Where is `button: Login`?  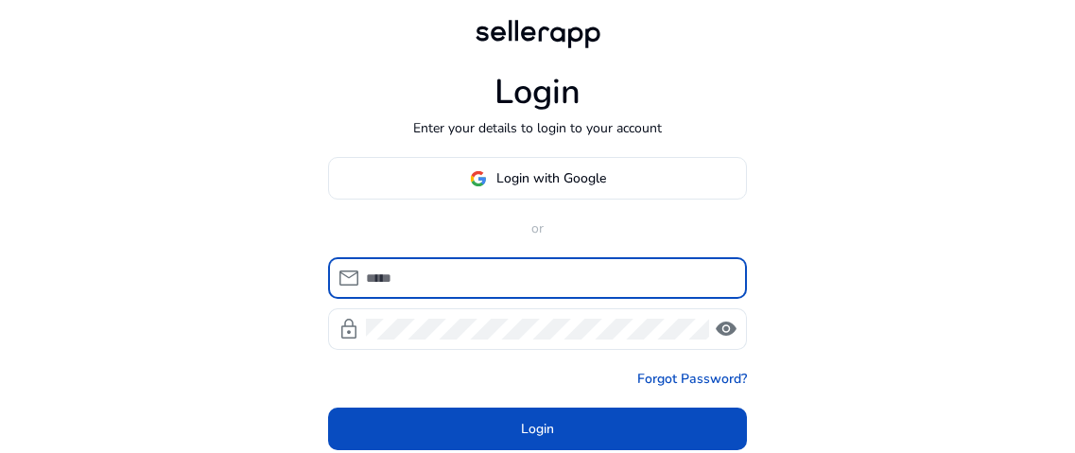
button: Login is located at coordinates (537, 428).